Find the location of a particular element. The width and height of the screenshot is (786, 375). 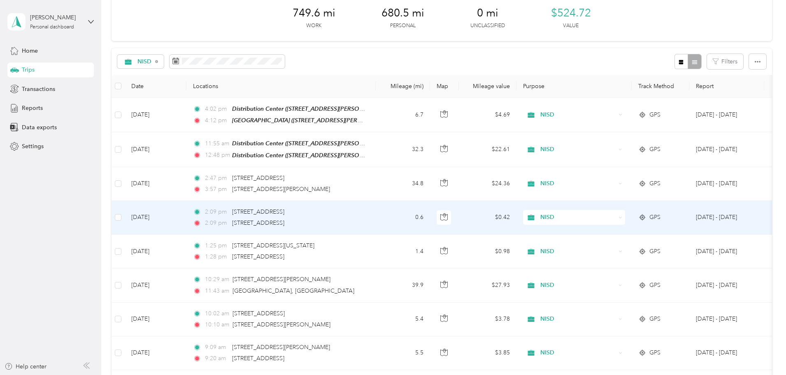

span: 10:10 am is located at coordinates (217, 325).